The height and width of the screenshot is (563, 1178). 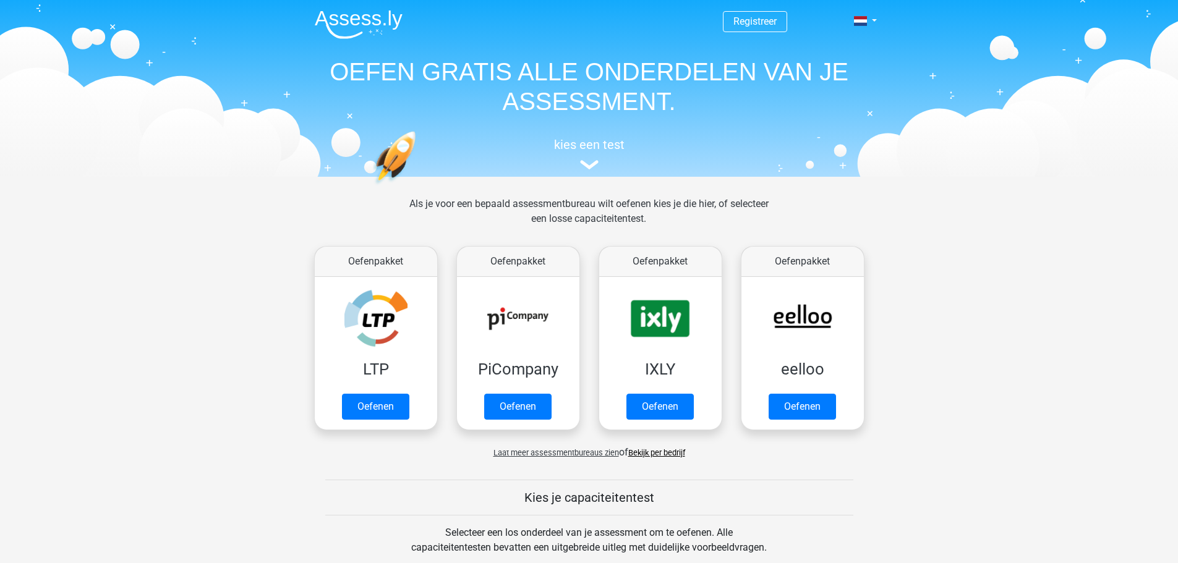 What do you see at coordinates (556, 452) in the screenshot?
I see `span: Laat meer assessmentbureaus zien` at bounding box center [556, 452].